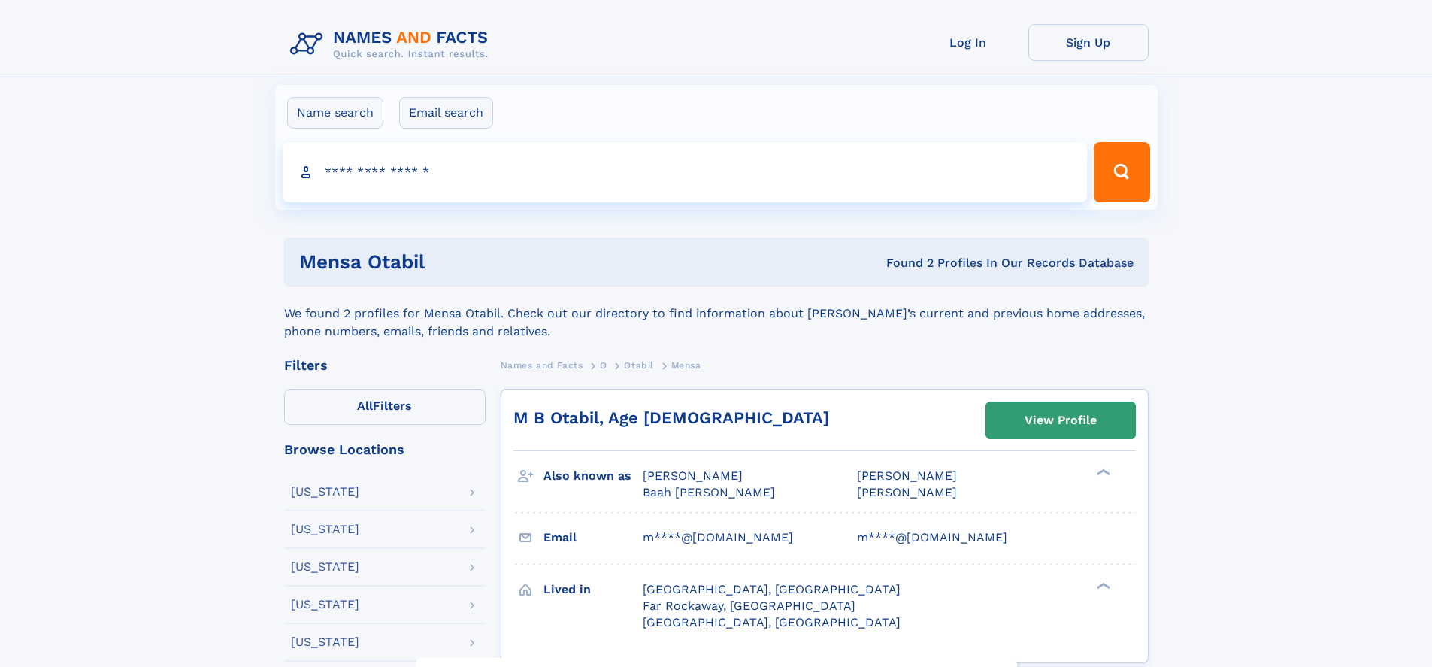  Describe the element at coordinates (717, 314) in the screenshot. I see `div: We found 2 profiles for Mensa Otabil. Check out our directory to find information about [PERSON_N...` at that location.